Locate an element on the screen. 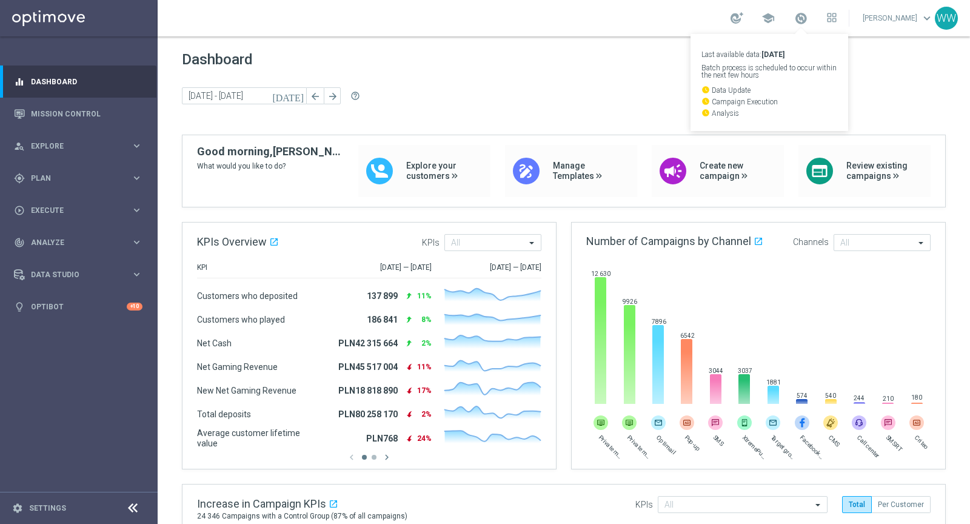 The height and width of the screenshot is (524, 970). i: settings is located at coordinates (18, 508).